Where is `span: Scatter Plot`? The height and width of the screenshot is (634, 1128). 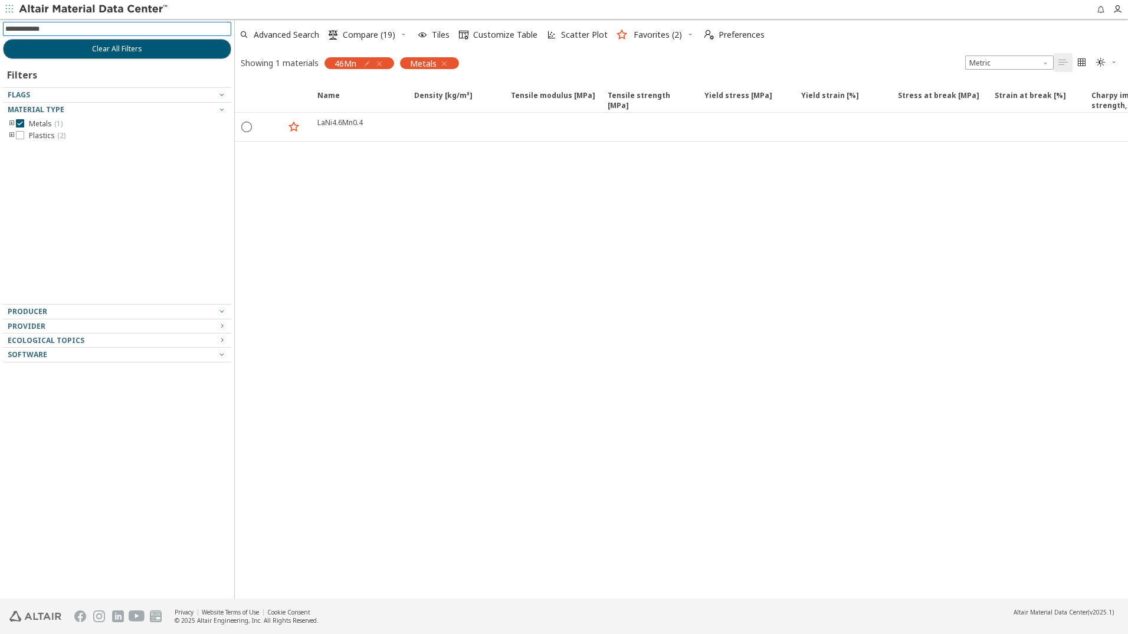
span: Scatter Plot is located at coordinates (584, 35).